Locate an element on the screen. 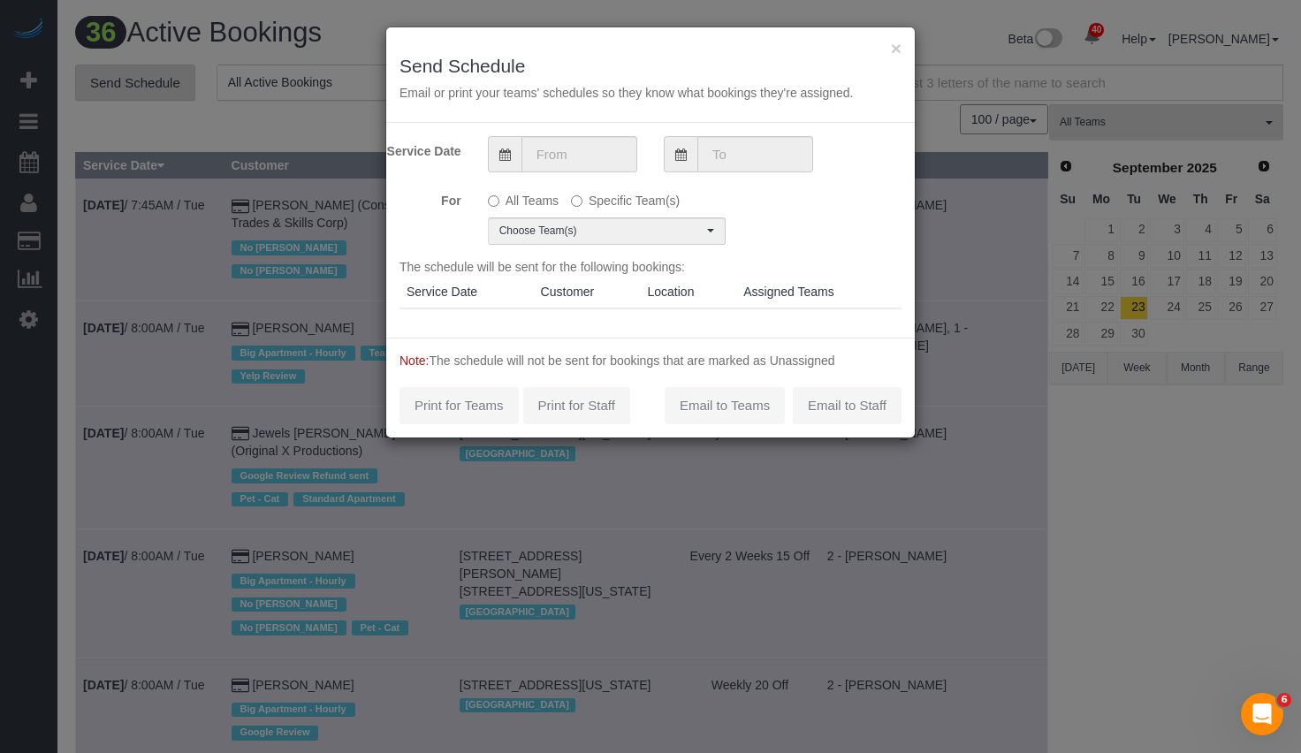 This screenshot has height=753, width=1301. input: Specific Team(s) is located at coordinates (576, 201).